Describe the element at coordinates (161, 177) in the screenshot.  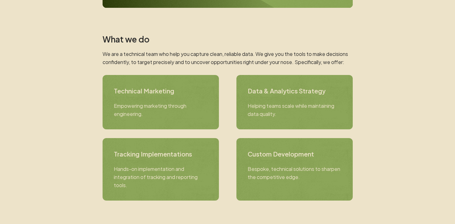
I see `p: Hands-on implementation and integration of tracking and reporting tools.` at that location.